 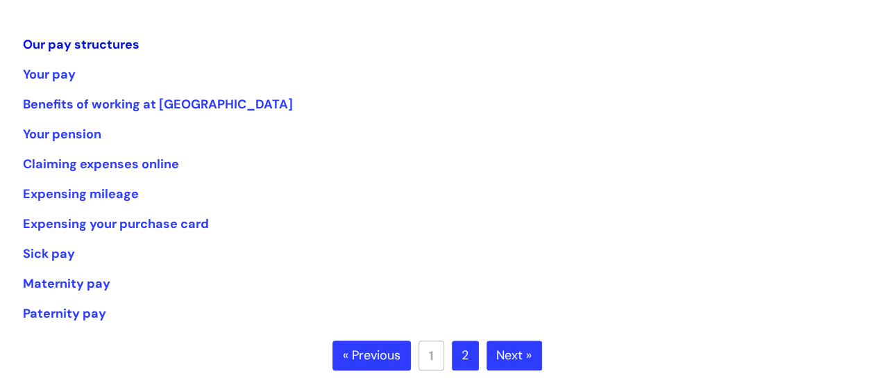 What do you see at coordinates (67, 283) in the screenshot?
I see `a: Maternity pay` at bounding box center [67, 283].